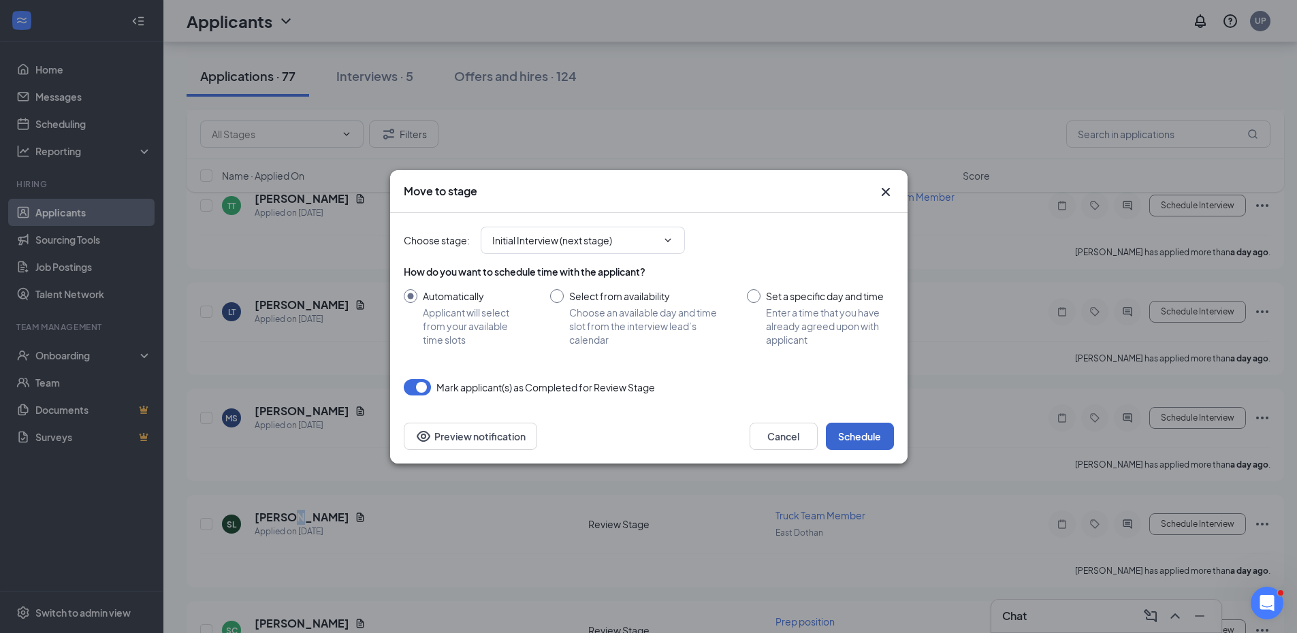  Describe the element at coordinates (886, 192) in the screenshot. I see `button: Close` at that location.